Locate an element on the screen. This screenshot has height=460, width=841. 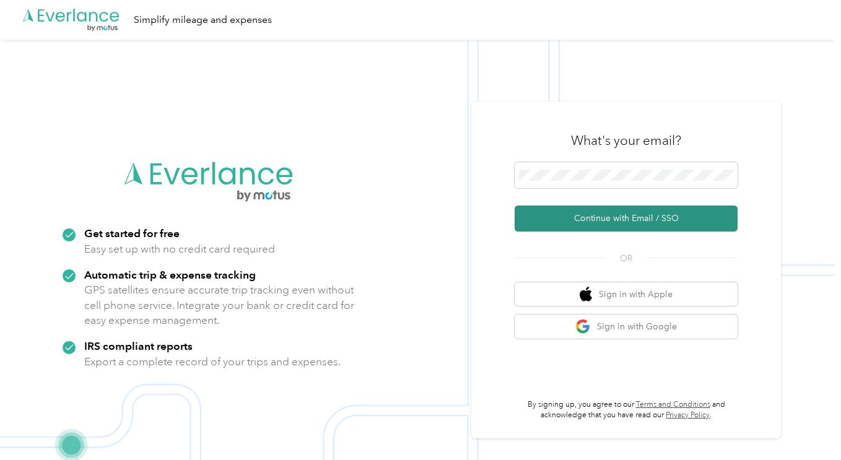
p: GPS satellites ensure accurate trip tracking even without cell phone service. Integrate your bank... is located at coordinates (219, 305).